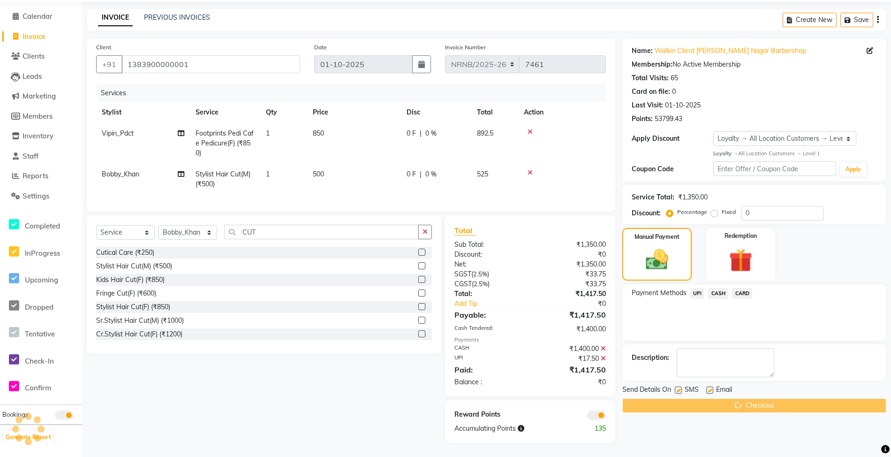 Image resolution: width=891 pixels, height=457 pixels. Describe the element at coordinates (571, 348) in the screenshot. I see `div: ₹1,400.00` at that location.